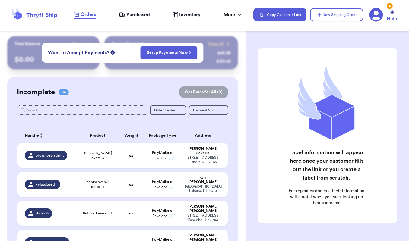 This screenshot has width=409, height=241. What do you see at coordinates (27, 44) in the screenshot?
I see `p: Total Balance` at bounding box center [27, 44].